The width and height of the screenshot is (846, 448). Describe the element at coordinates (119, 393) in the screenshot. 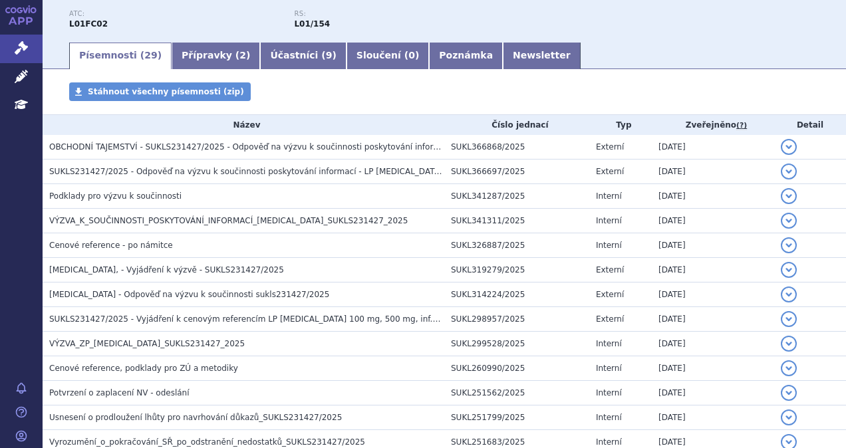

I see `span: Potvrzení o zaplacení NV - odeslání` at that location.